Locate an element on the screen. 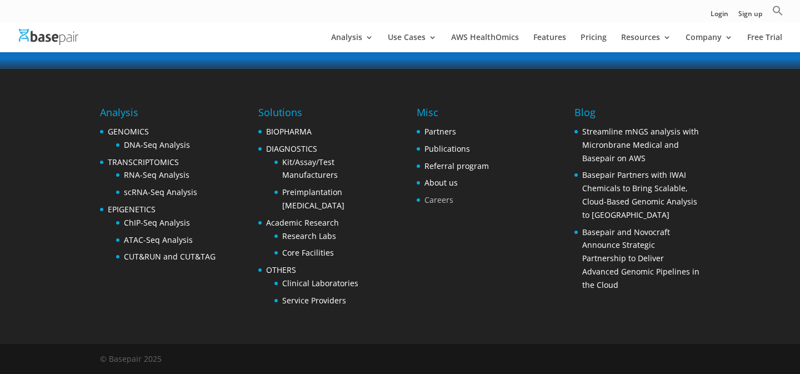  a: Referral program is located at coordinates (457, 166).